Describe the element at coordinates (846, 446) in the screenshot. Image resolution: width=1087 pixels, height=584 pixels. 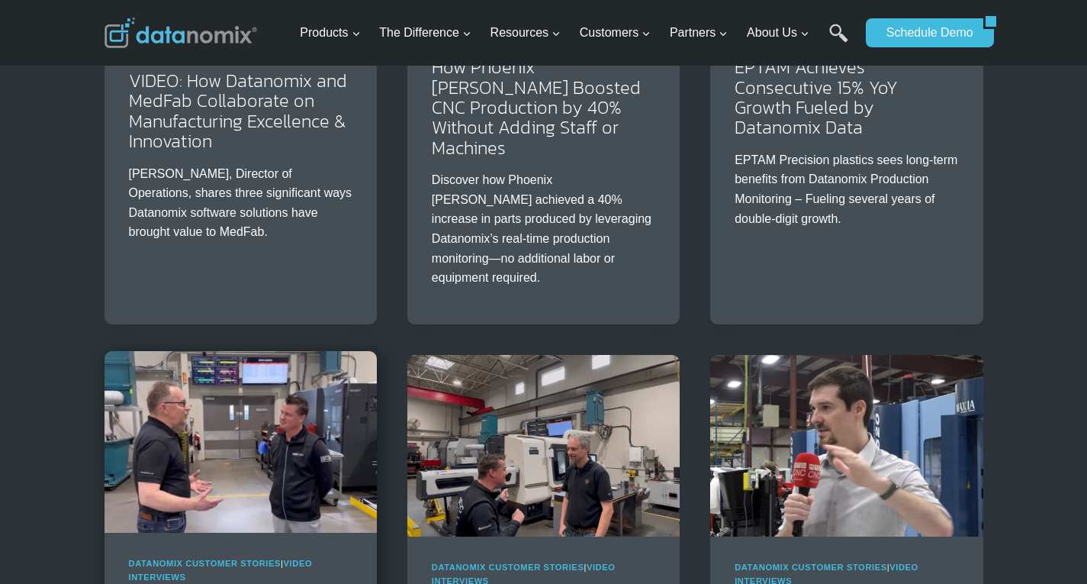
I see `img: VIDEO: Building a Company that Will Stand the Test of Time` at that location.